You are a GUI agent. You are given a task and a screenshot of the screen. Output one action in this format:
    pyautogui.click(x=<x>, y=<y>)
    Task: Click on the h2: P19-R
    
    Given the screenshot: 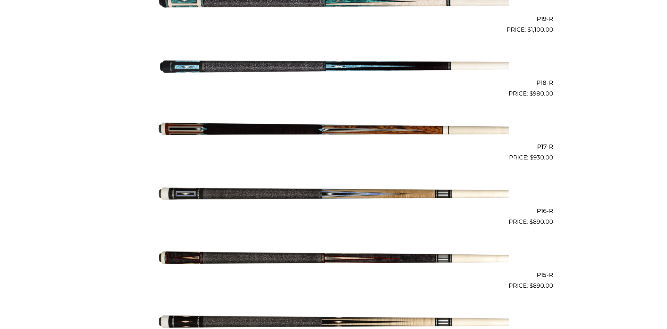 What is the action you would take?
    pyautogui.click(x=334, y=18)
    